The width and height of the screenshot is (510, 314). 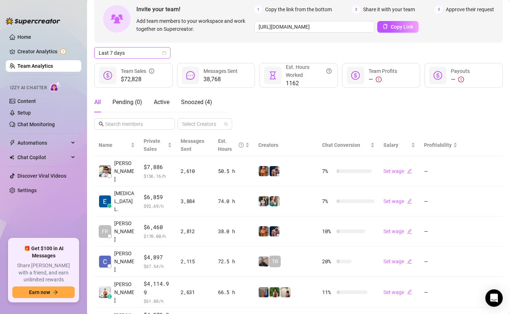 I want to click on span: calendar, so click(x=164, y=53).